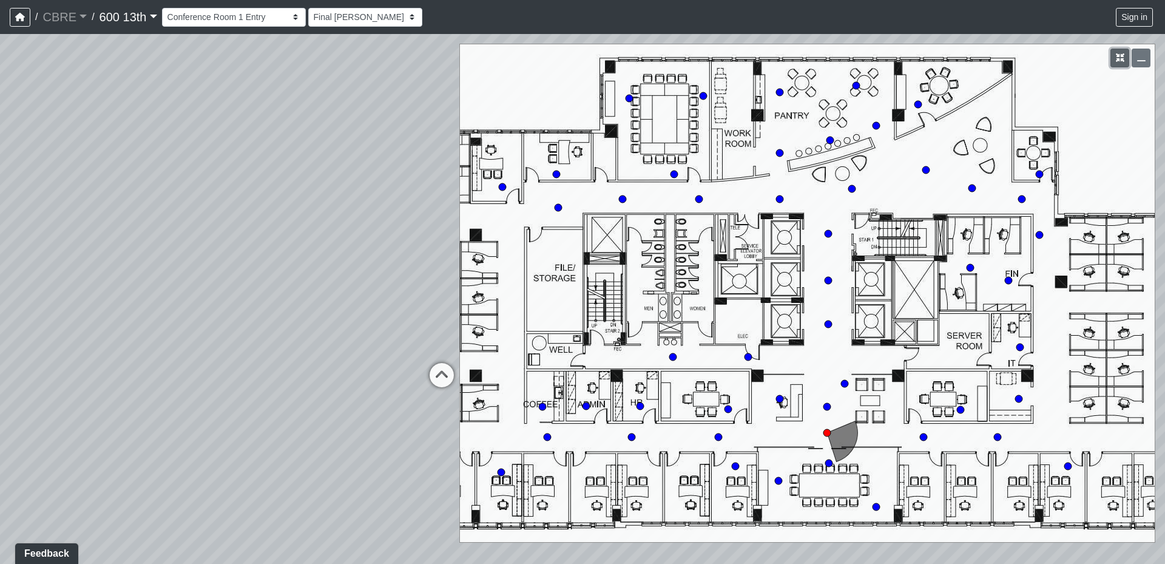 This screenshot has width=1165, height=564. What do you see at coordinates (38, 14) in the screenshot?
I see `button: Feedback` at bounding box center [38, 14].